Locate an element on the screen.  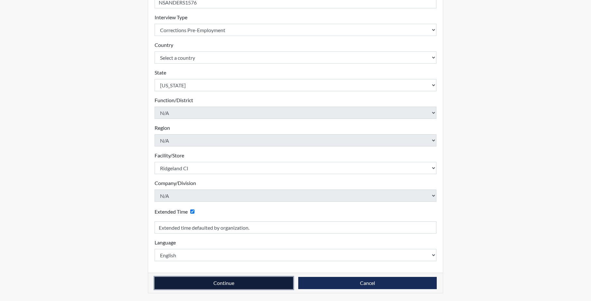
button: Continue is located at coordinates (224, 283).